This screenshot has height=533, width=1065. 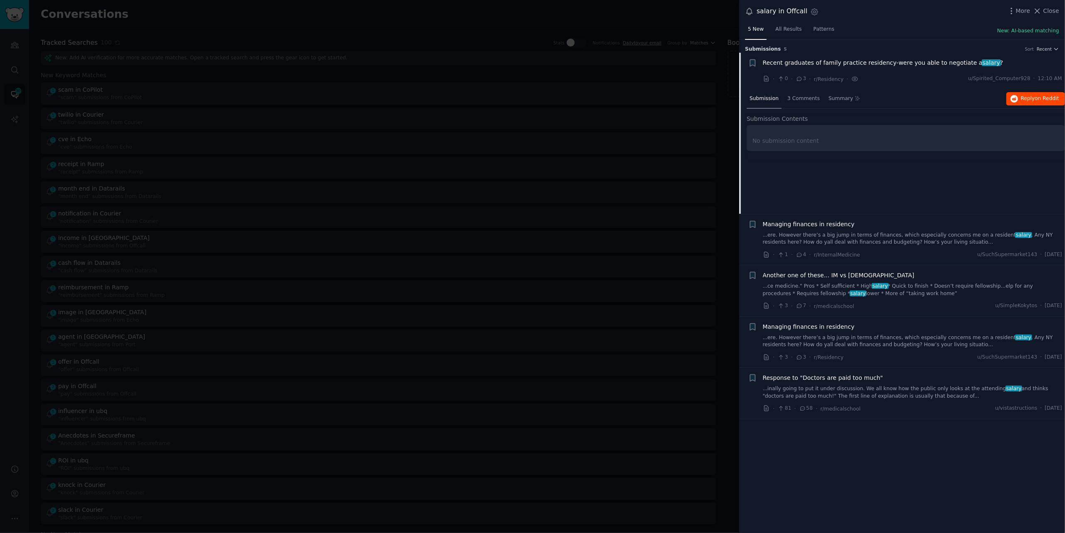 What do you see at coordinates (1035, 99) in the screenshot?
I see `a: Replyon Reddit` at bounding box center [1035, 99].